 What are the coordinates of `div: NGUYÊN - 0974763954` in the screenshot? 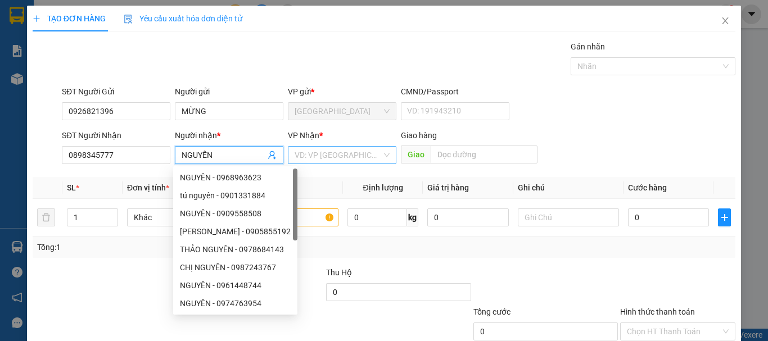 It's located at (235, 303).